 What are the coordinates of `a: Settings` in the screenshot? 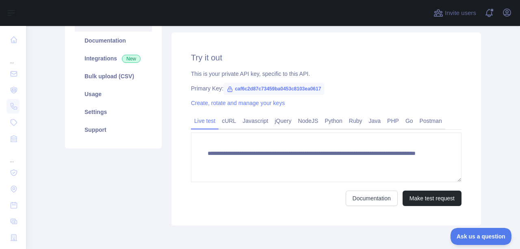 It's located at (113, 112).